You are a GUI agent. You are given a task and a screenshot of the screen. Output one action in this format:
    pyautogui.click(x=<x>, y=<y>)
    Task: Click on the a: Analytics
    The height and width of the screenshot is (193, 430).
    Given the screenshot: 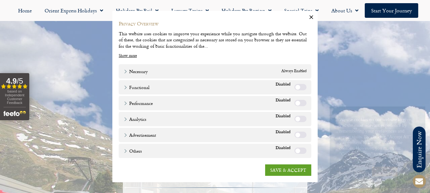 What is the action you would take?
    pyautogui.click(x=135, y=119)
    